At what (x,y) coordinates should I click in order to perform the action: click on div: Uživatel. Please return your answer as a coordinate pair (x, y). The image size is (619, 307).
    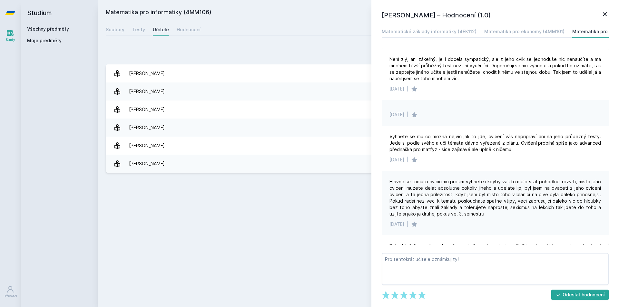
    Looking at the image, I should click on (10, 296).